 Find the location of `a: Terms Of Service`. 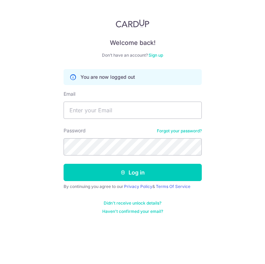

a: Terms Of Service is located at coordinates (173, 186).